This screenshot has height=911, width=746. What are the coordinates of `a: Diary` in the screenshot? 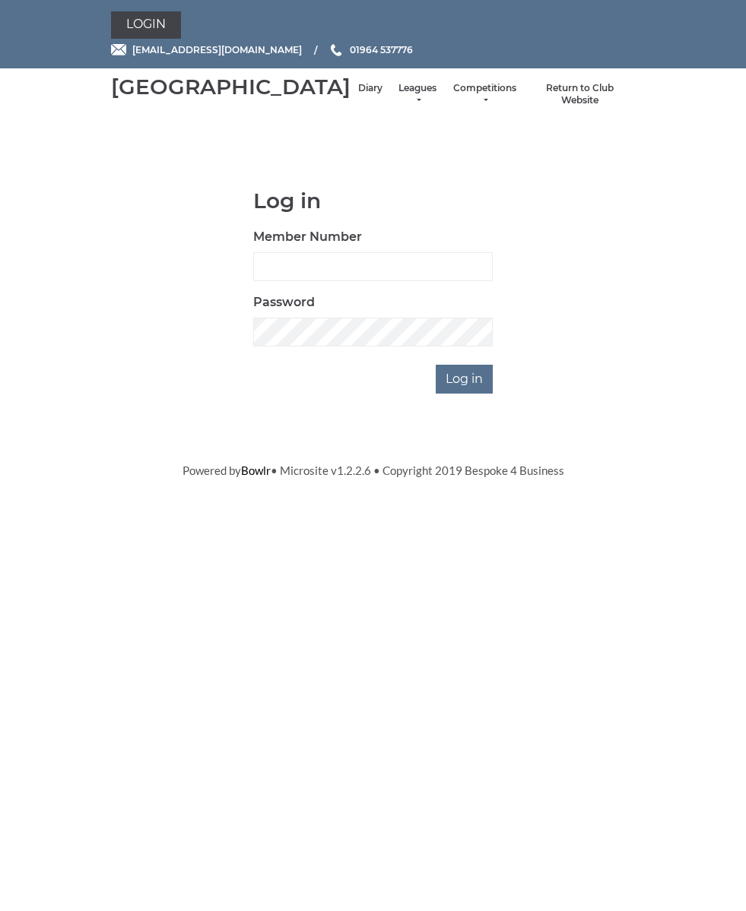 It's located at (370, 88).